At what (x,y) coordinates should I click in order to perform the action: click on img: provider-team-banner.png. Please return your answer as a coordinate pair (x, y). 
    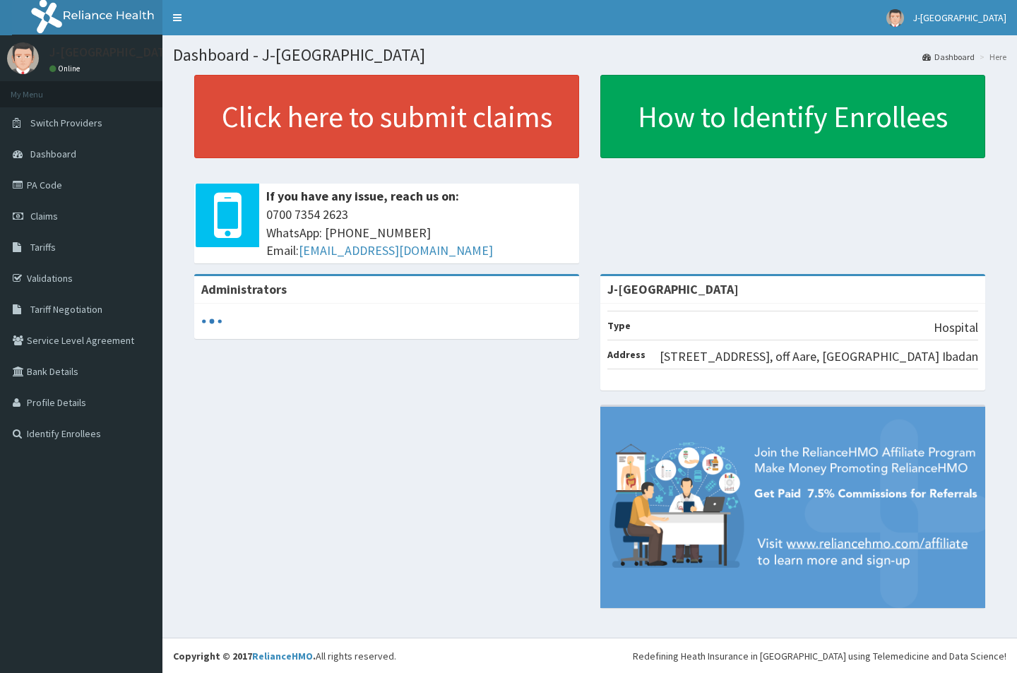
    Looking at the image, I should click on (793, 507).